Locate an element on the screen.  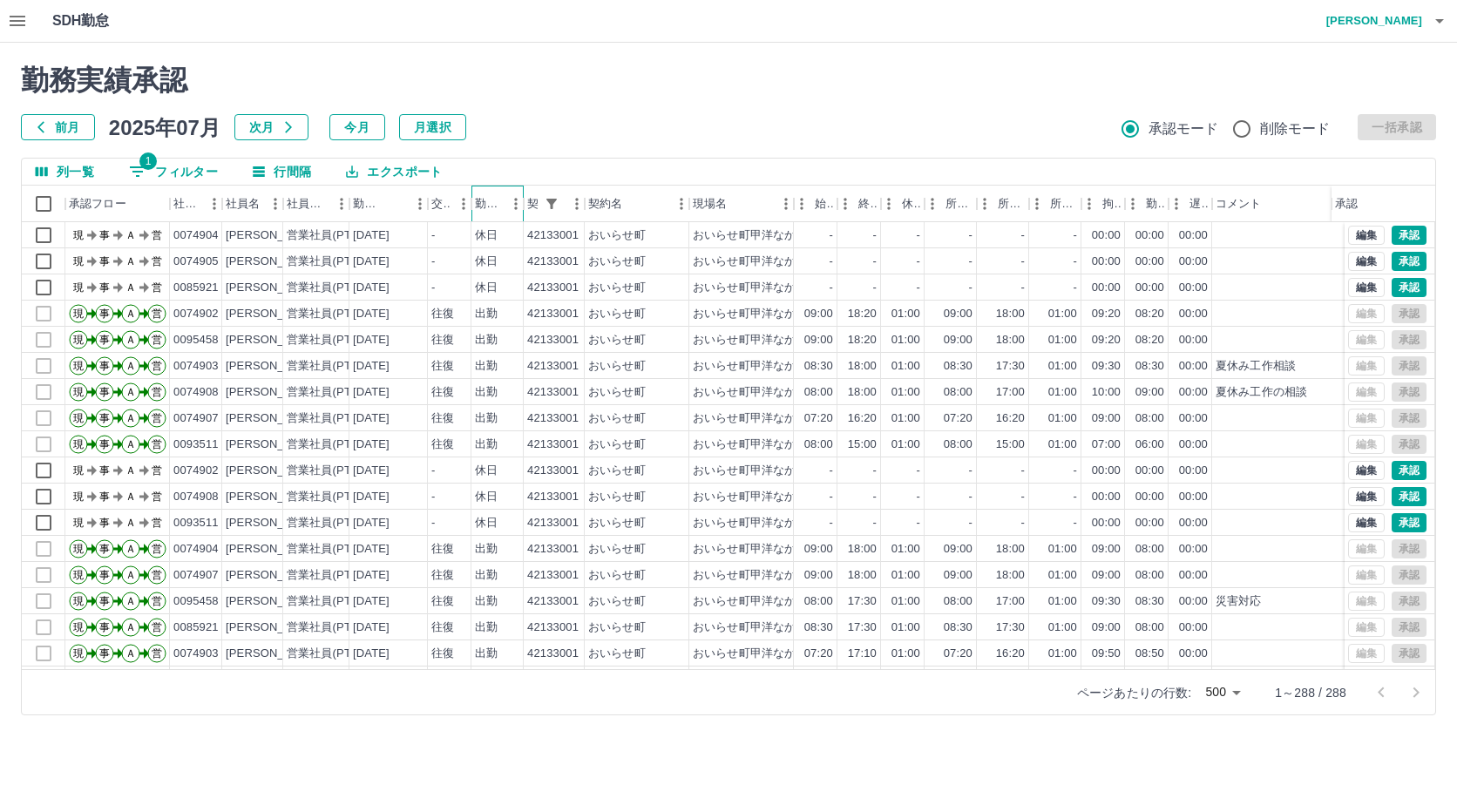
button: 前月 is located at coordinates (58, 127).